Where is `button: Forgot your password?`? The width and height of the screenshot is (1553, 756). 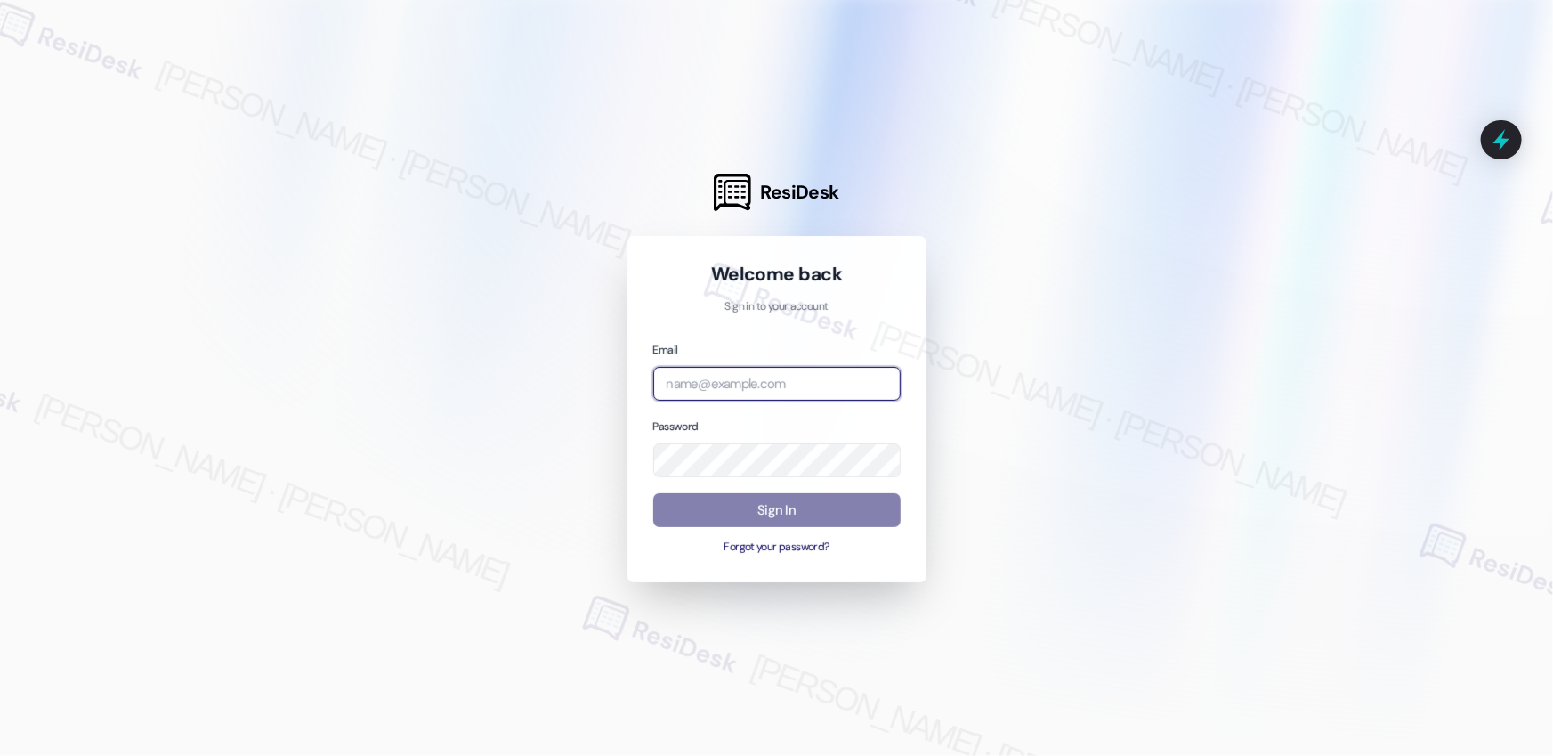 button: Forgot your password? is located at coordinates (777, 547).